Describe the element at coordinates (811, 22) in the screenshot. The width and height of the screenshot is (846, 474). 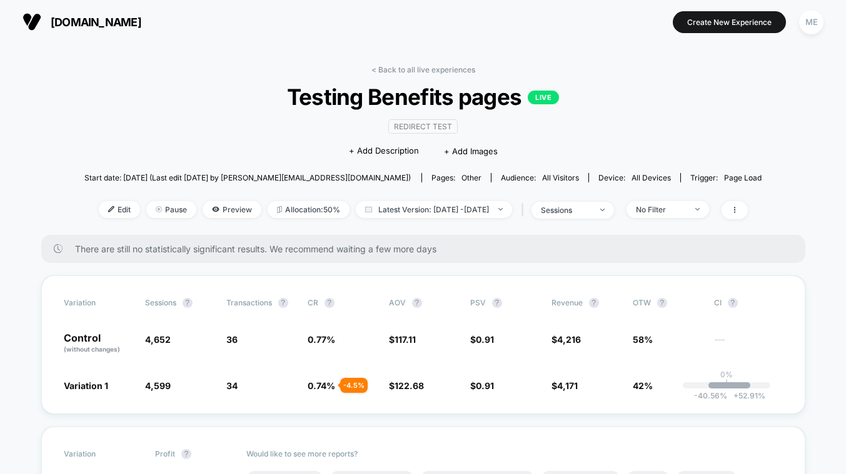
I see `div: ME` at that location.